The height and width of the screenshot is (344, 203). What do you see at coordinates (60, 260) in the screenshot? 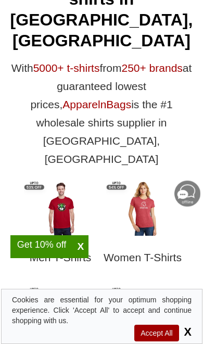
I see `h3: Men T-Shirts` at bounding box center [60, 260].